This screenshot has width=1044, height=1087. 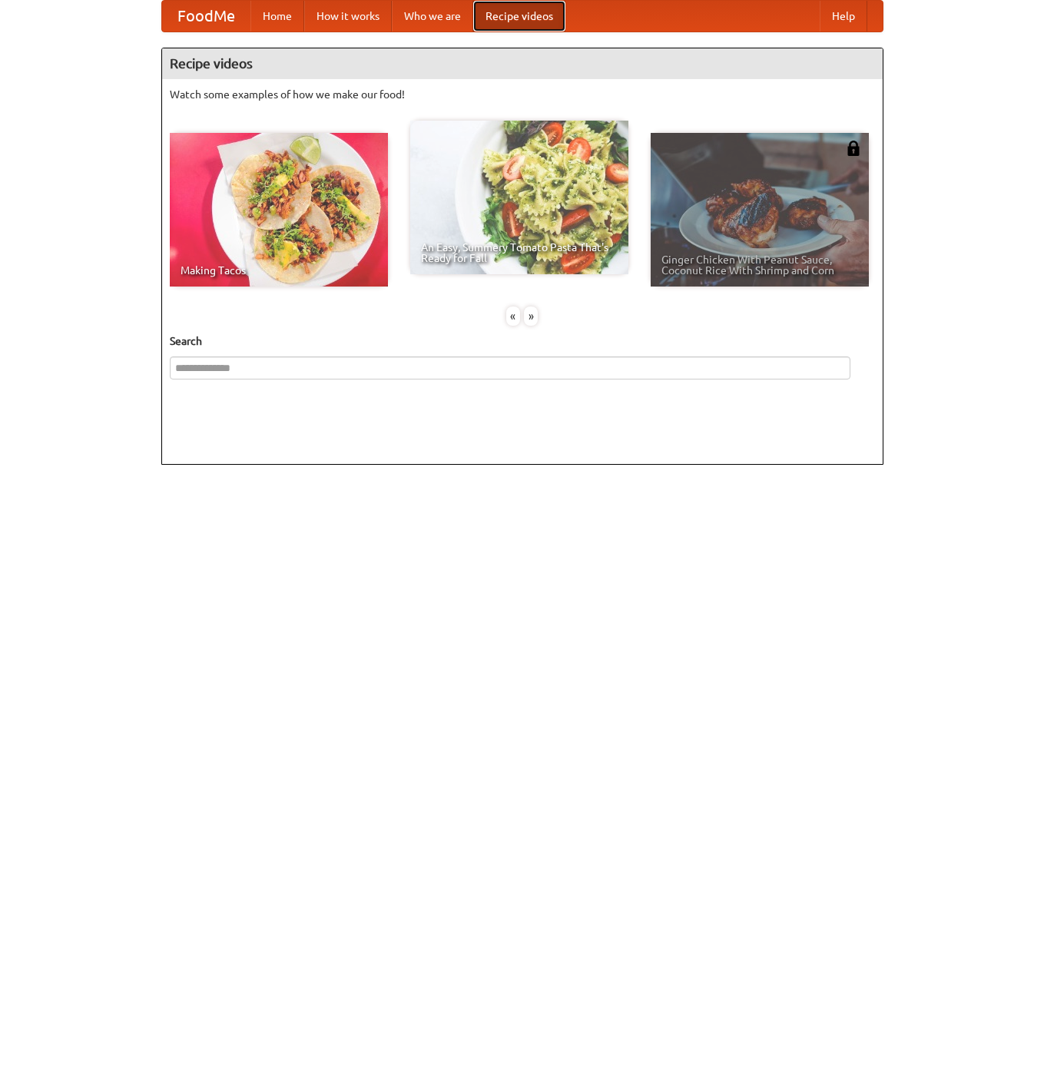 What do you see at coordinates (206, 16) in the screenshot?
I see `a: FoodMe` at bounding box center [206, 16].